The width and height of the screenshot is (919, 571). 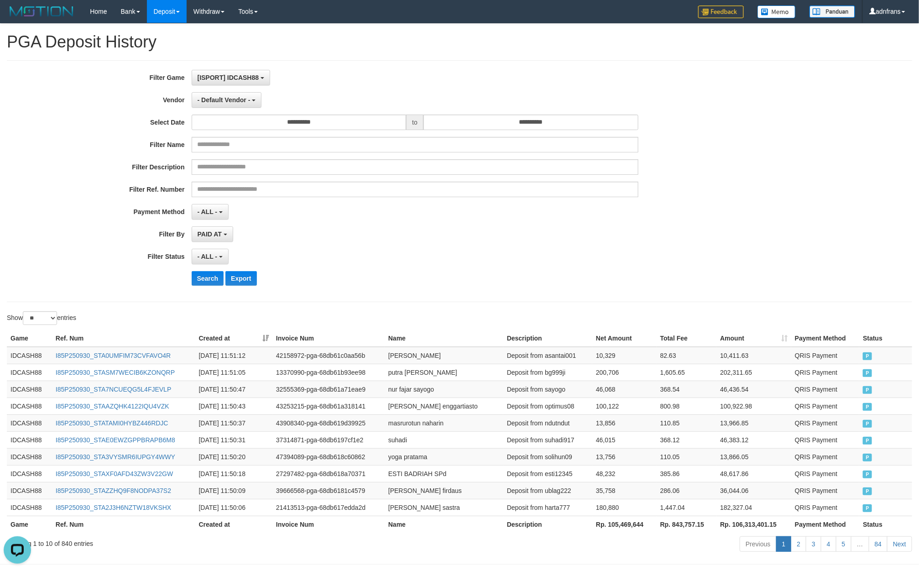 I want to click on td: 39666568-pga-68db6181c4579, so click(x=329, y=490).